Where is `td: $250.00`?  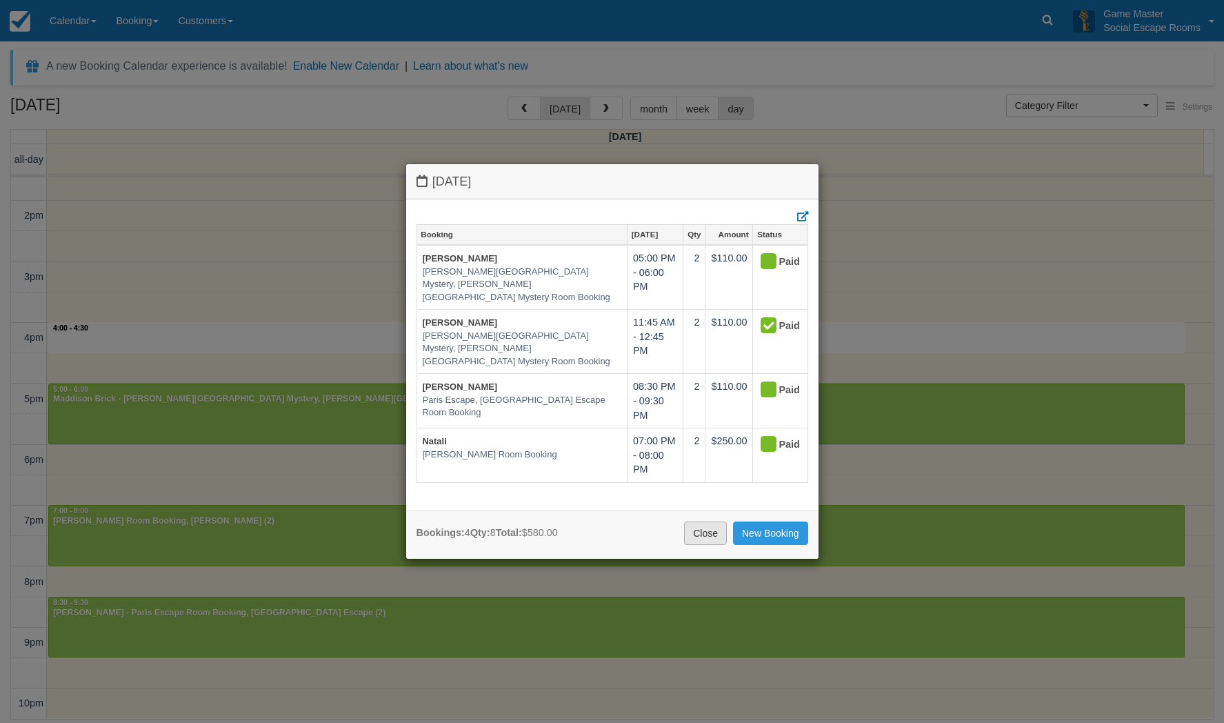 td: $250.00 is located at coordinates (729, 455).